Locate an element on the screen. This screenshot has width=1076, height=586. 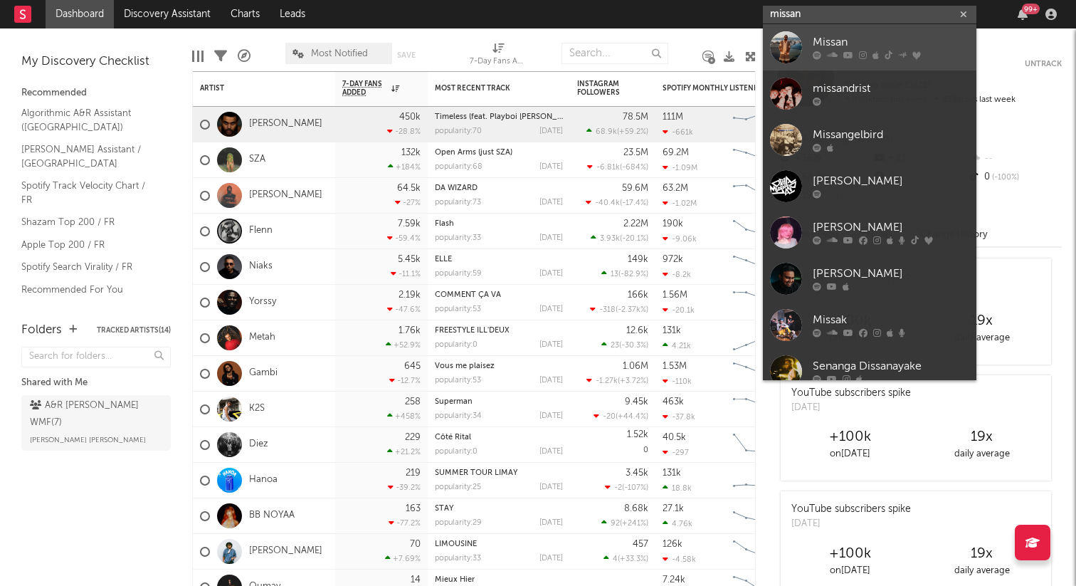
a: Flash is located at coordinates (444, 224).